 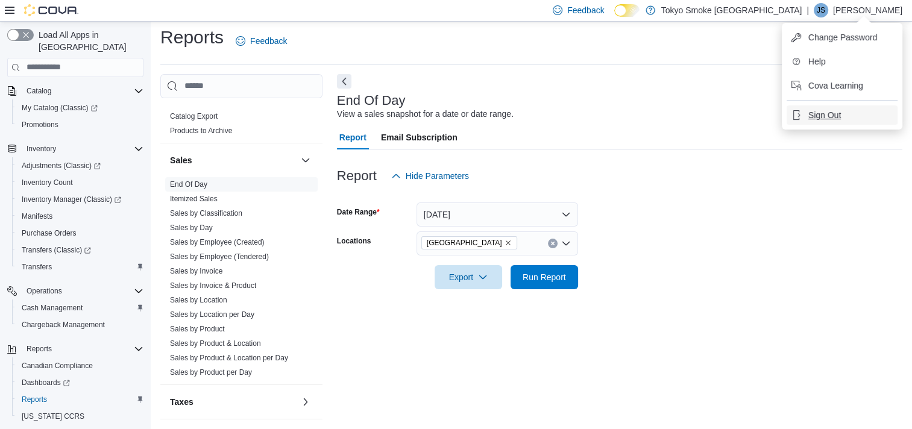 I want to click on a: Products to Archive, so click(x=201, y=131).